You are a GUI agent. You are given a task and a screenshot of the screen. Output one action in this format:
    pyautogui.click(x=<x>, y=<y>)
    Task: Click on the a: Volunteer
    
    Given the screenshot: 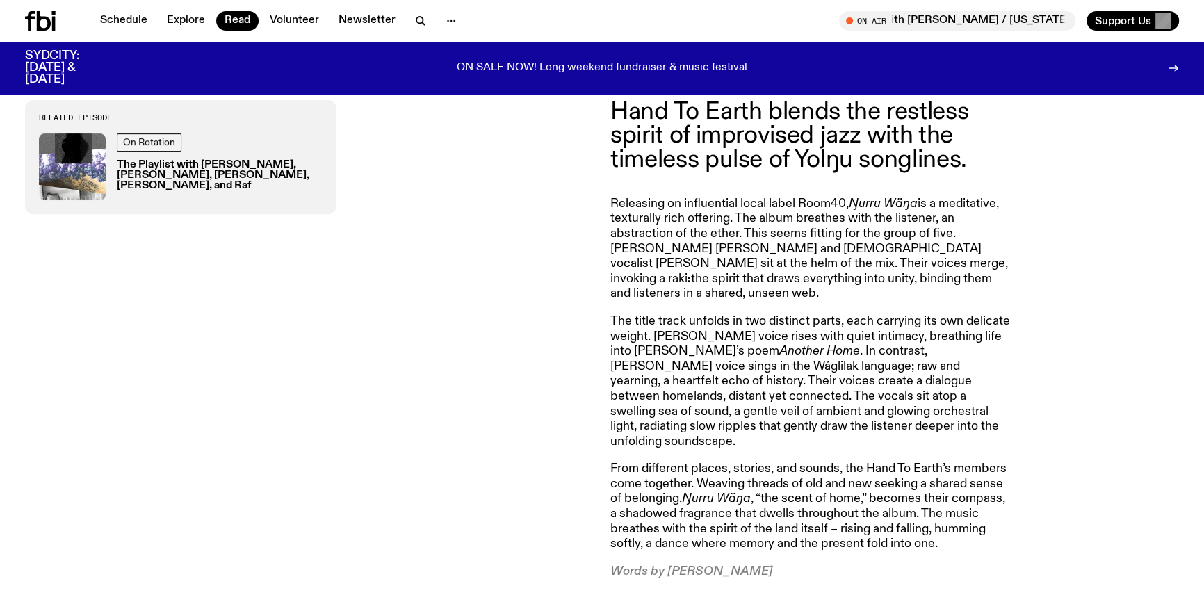 What is the action you would take?
    pyautogui.click(x=294, y=21)
    